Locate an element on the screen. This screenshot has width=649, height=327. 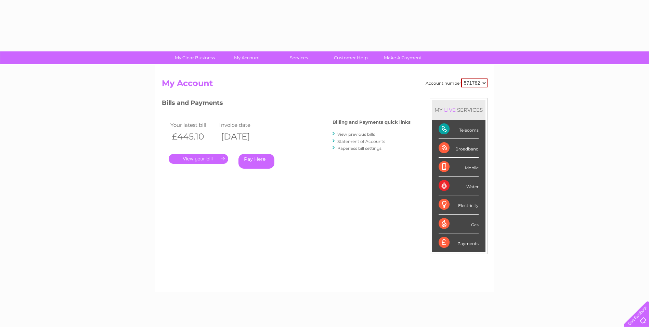
h3: Bills and Payments is located at coordinates (286, 104).